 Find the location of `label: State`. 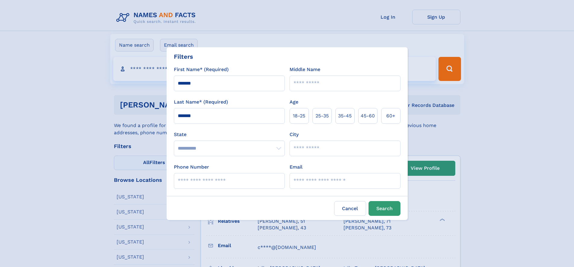

label: State is located at coordinates (229, 135).